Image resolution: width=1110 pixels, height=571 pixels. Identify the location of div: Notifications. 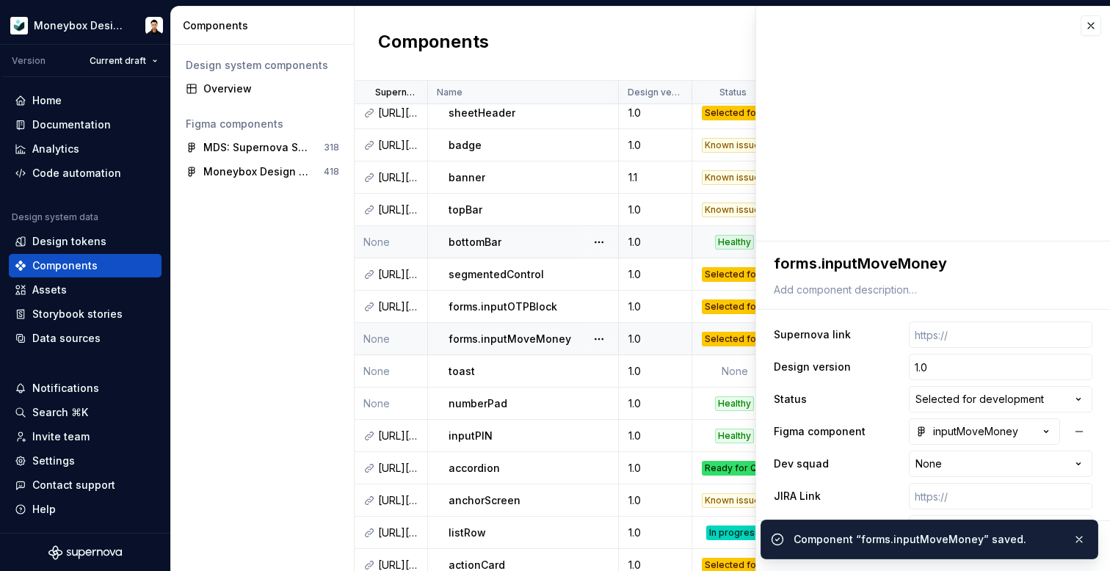
(65, 388).